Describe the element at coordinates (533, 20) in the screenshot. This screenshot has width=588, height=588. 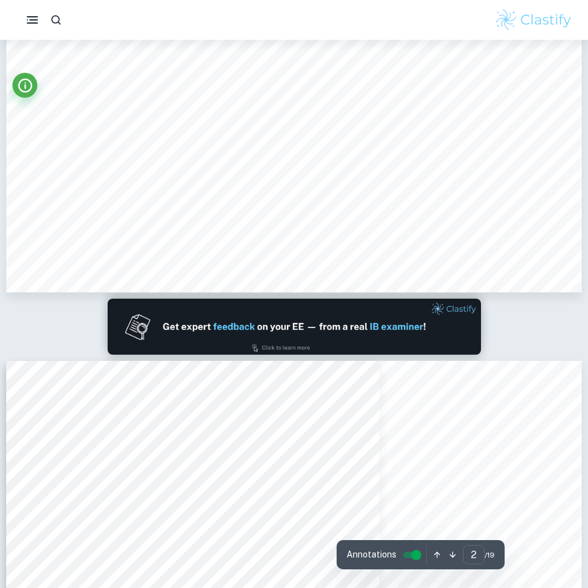
I see `a: Clastify logo` at that location.